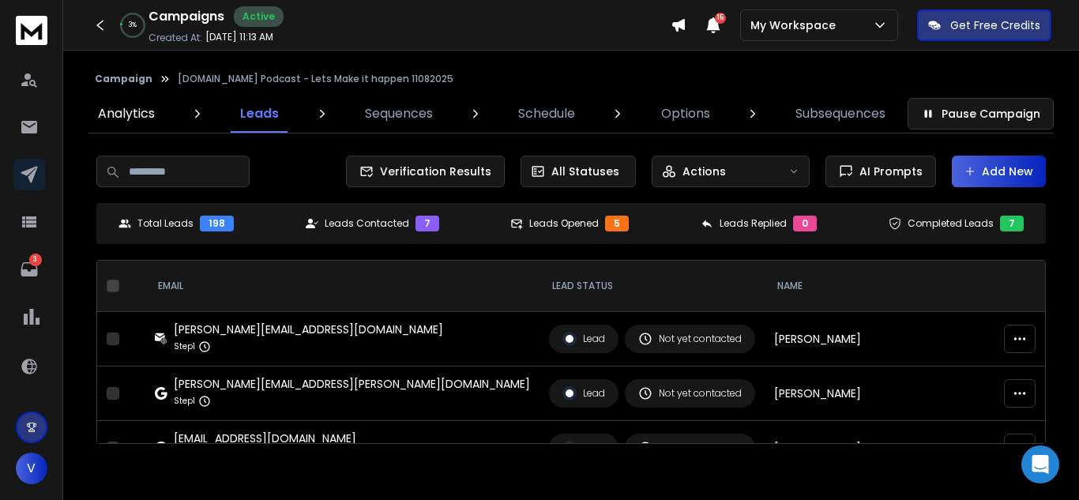 Image resolution: width=1079 pixels, height=500 pixels. What do you see at coordinates (133, 25) in the screenshot?
I see `p: 3 %` at bounding box center [133, 25].